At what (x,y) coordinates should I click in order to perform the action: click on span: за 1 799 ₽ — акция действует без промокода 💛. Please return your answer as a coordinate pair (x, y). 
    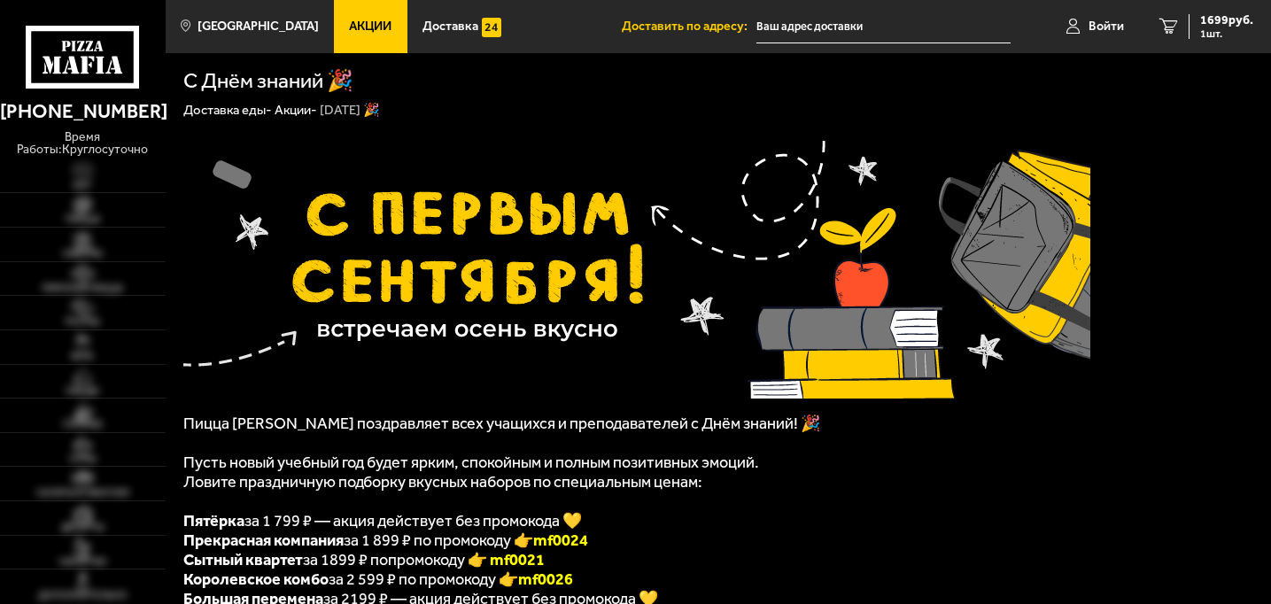
    Looking at the image, I should click on (383, 521).